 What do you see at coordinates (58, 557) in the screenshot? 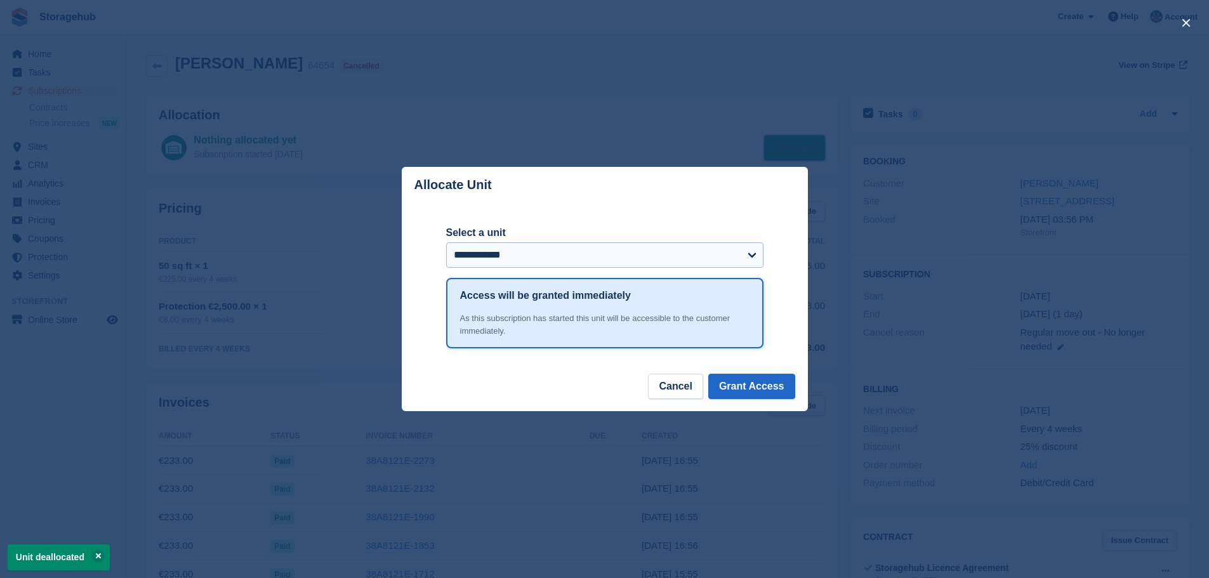
I see `p: Unit deallocated` at bounding box center [58, 557].